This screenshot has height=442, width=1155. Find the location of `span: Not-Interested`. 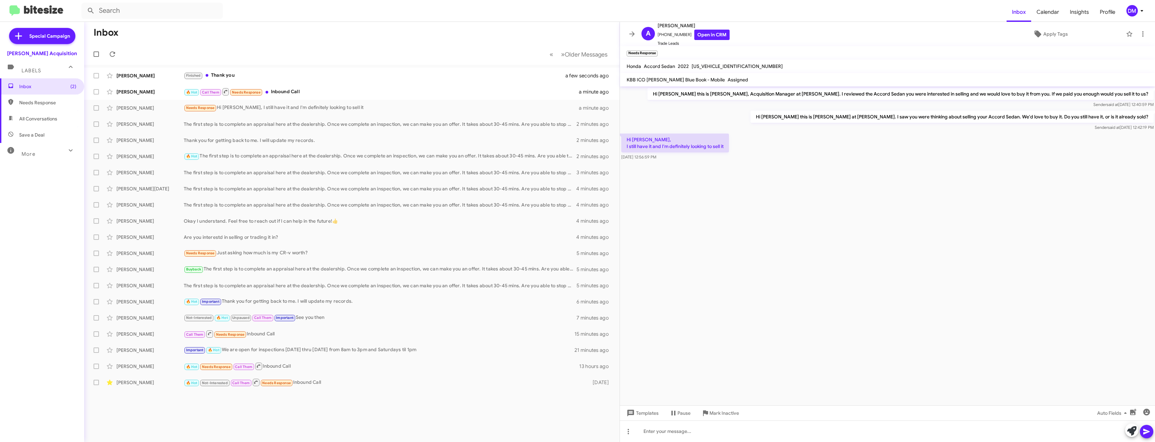

span: Not-Interested is located at coordinates (215, 383).